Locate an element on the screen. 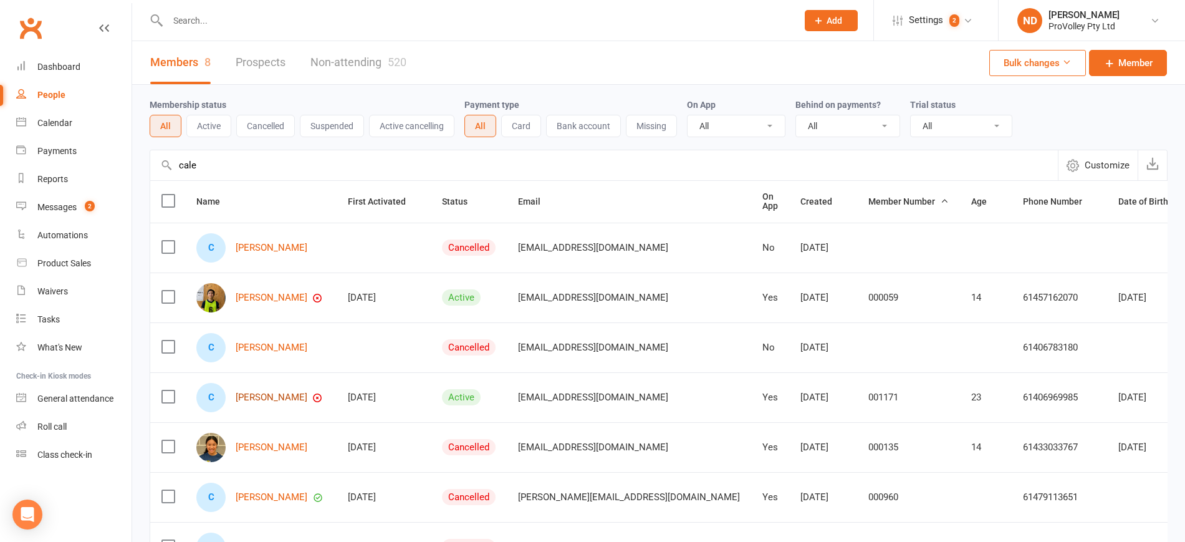 The width and height of the screenshot is (1185, 542). div: 000135 is located at coordinates (908, 447).